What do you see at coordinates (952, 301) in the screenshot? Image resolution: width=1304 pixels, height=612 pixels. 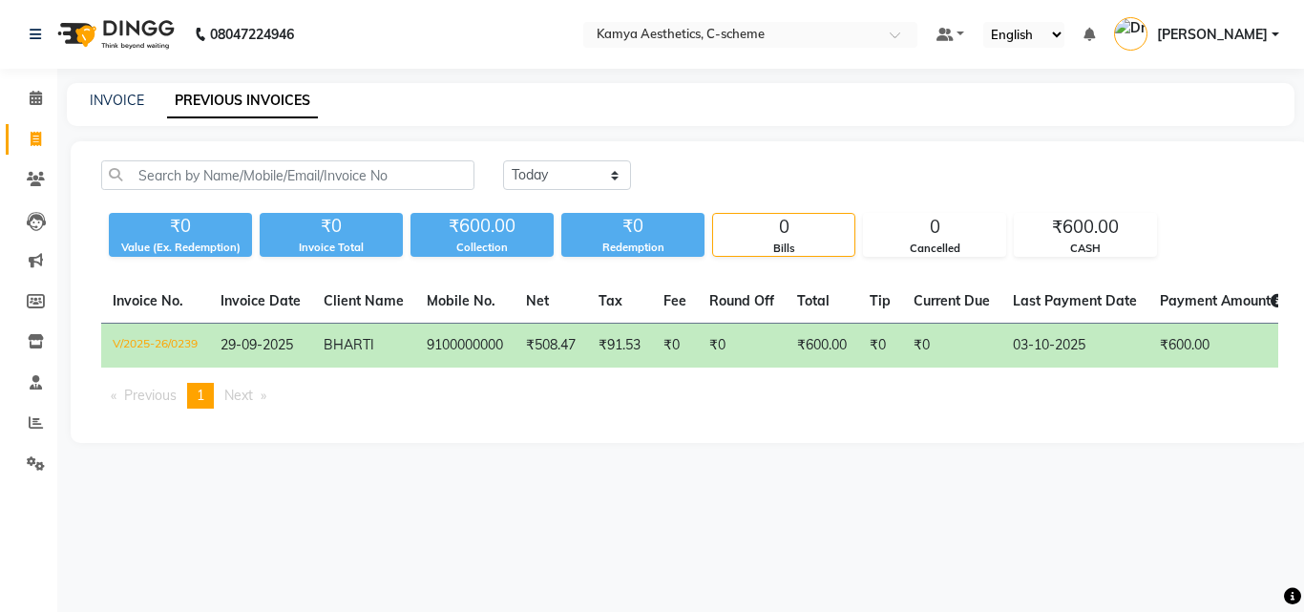 I see `span: Current Due` at bounding box center [952, 301].